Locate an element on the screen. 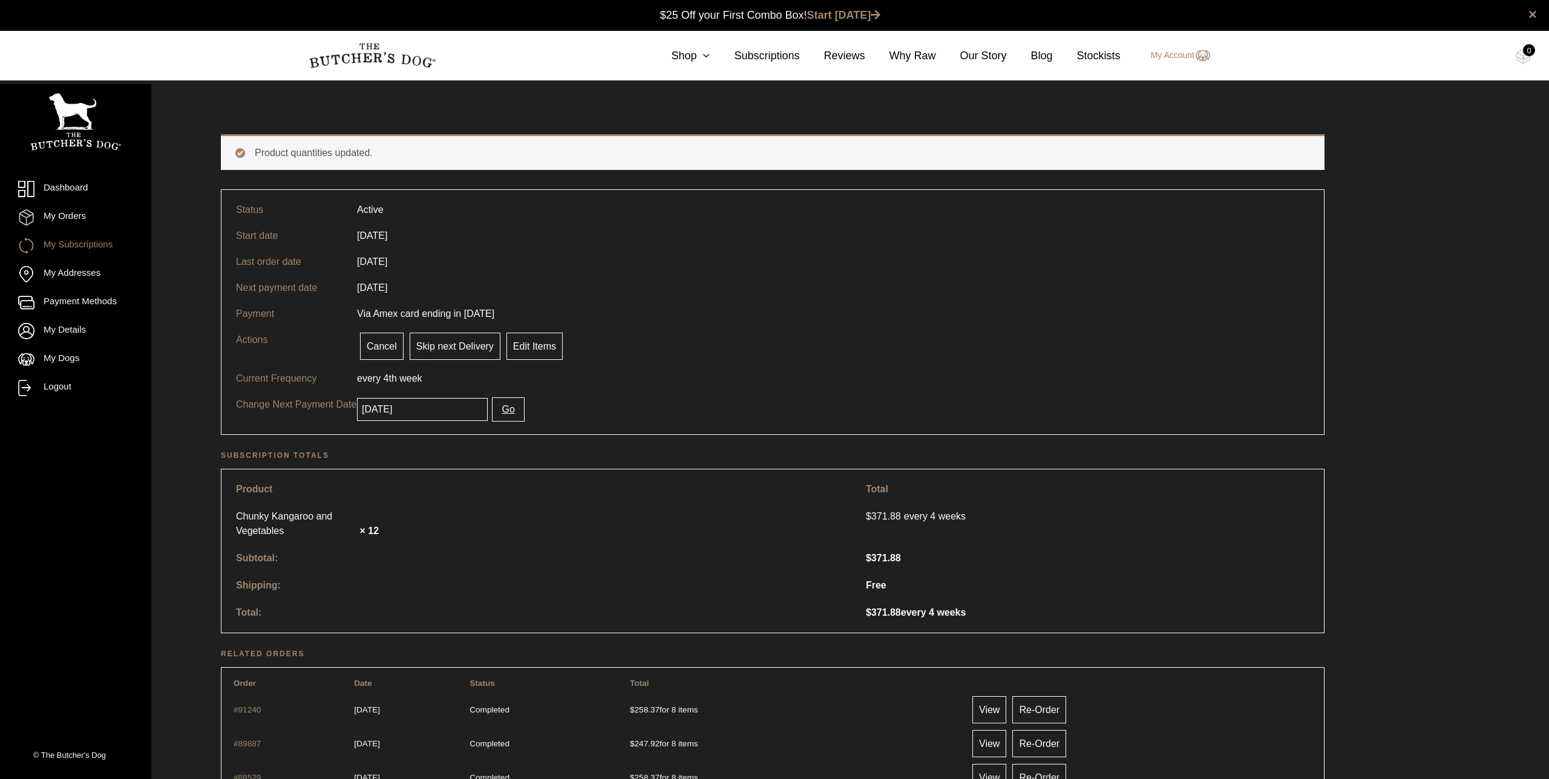 This screenshot has width=1549, height=779. td: Payment is located at coordinates (289, 313).